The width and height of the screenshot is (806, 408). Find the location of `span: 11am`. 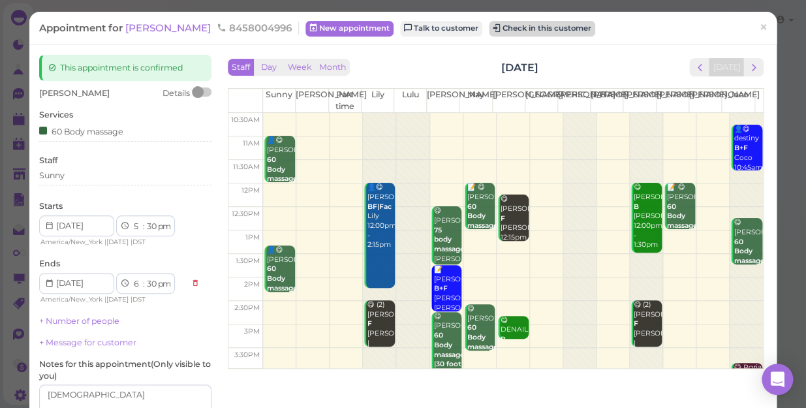

span: 11am is located at coordinates (251, 143).